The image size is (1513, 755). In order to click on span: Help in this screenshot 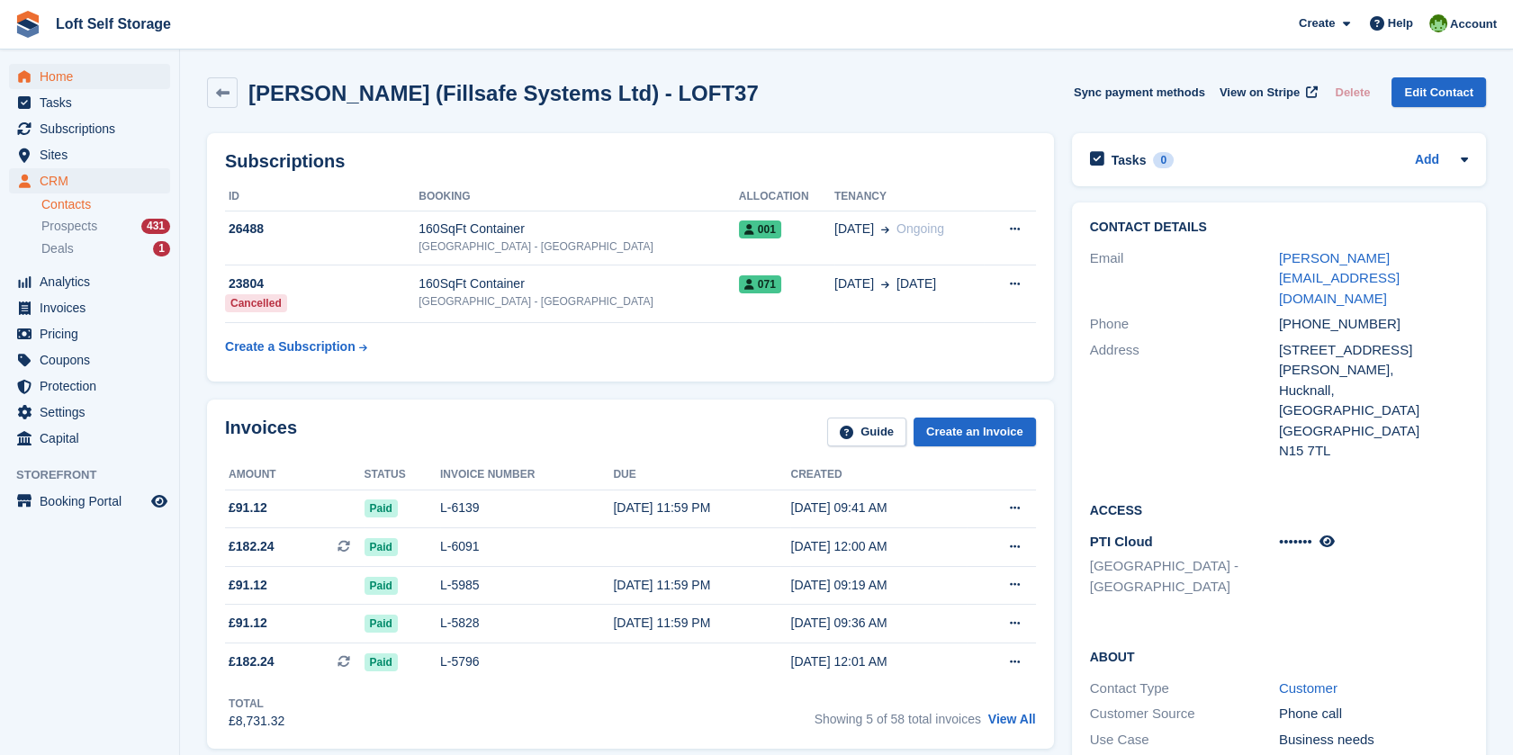, I will do `click(1401, 23)`.